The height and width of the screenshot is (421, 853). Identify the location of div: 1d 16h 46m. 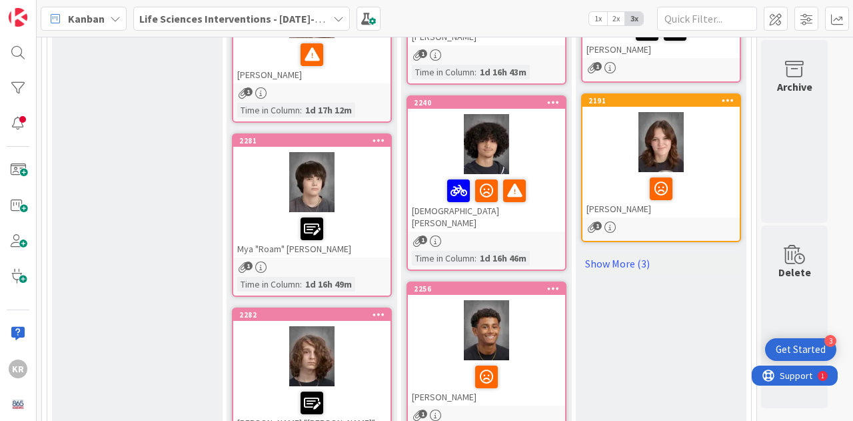
(503, 258).